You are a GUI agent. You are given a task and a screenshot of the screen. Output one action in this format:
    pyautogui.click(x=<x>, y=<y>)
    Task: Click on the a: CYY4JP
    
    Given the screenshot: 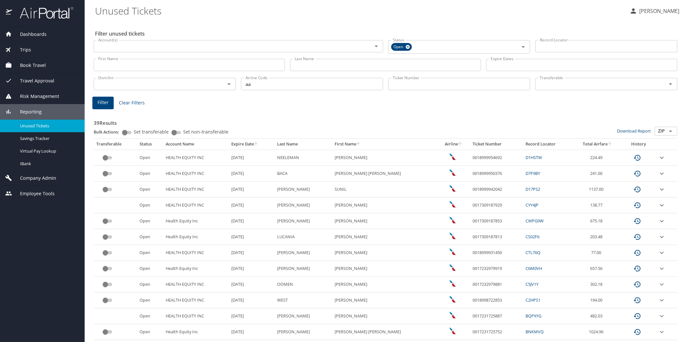 What is the action you would take?
    pyautogui.click(x=532, y=205)
    